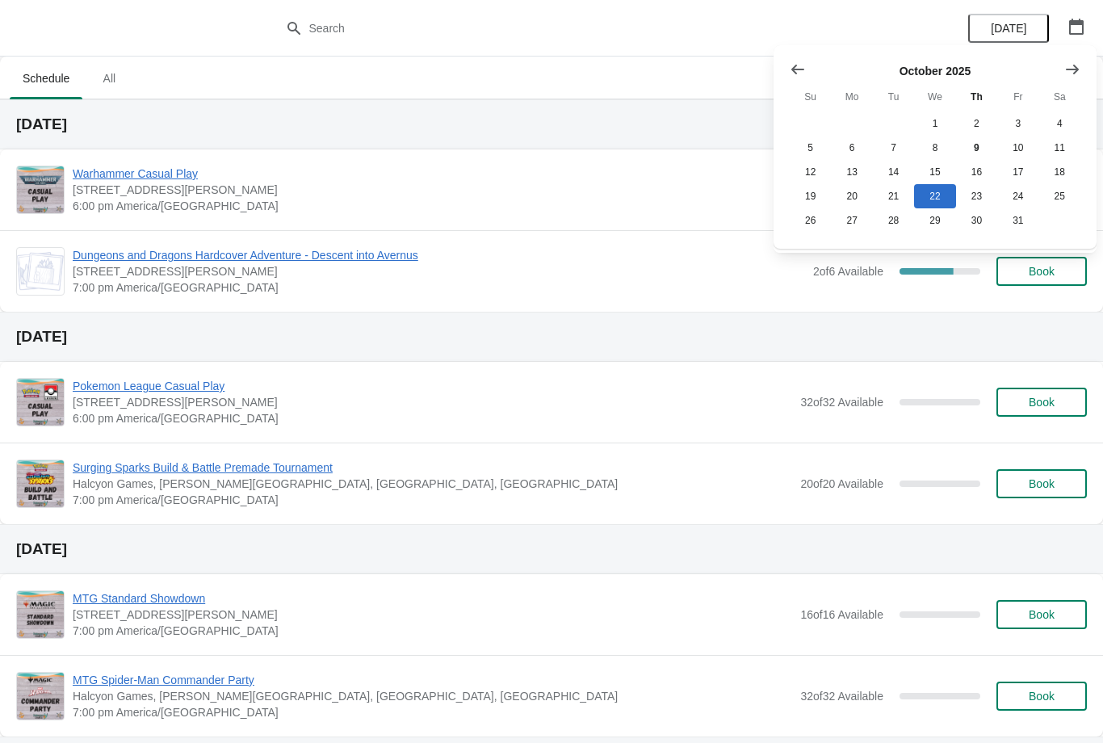 The height and width of the screenshot is (743, 1103). Describe the element at coordinates (810, 220) in the screenshot. I see `button: Sunday October 26 2025` at that location.